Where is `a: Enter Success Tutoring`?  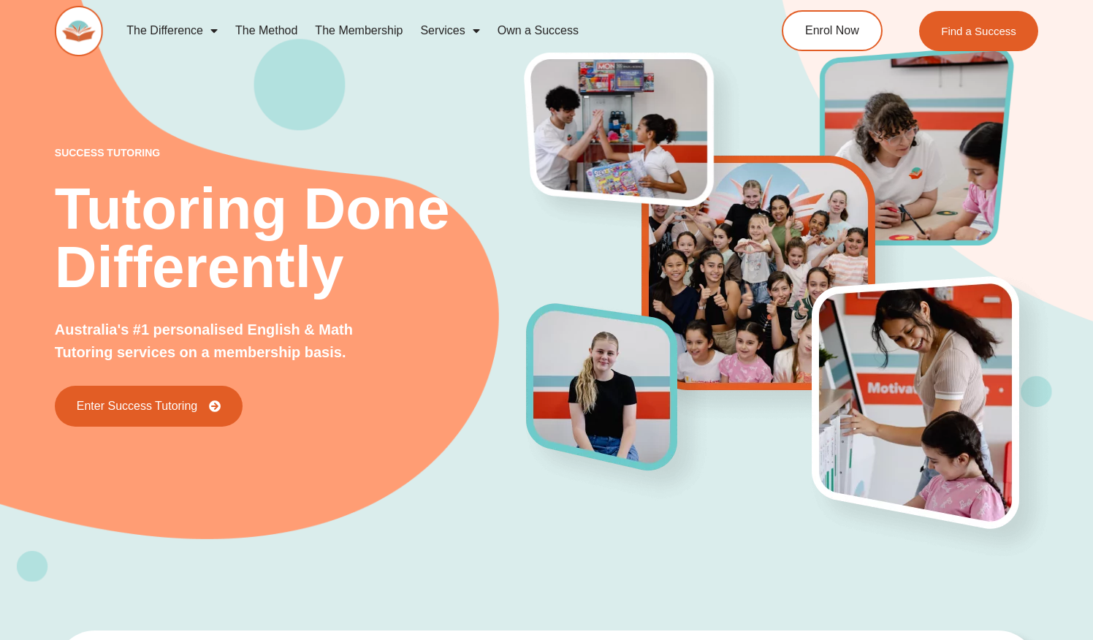
a: Enter Success Tutoring is located at coordinates (148, 406).